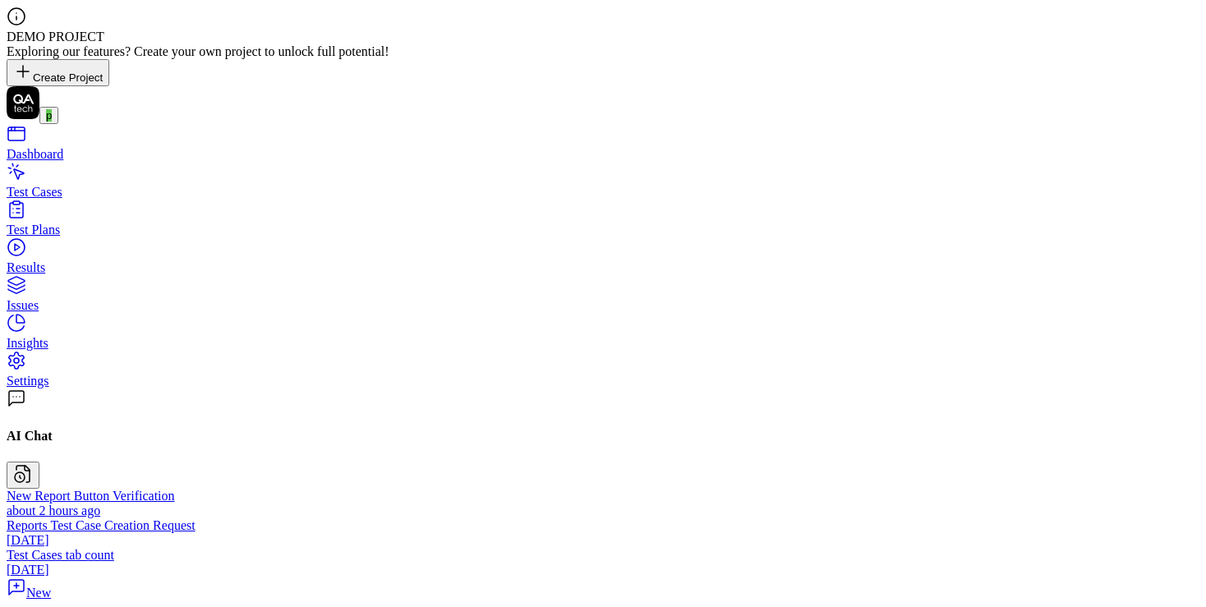 This screenshot has height=607, width=1206. I want to click on a: New, so click(29, 592).